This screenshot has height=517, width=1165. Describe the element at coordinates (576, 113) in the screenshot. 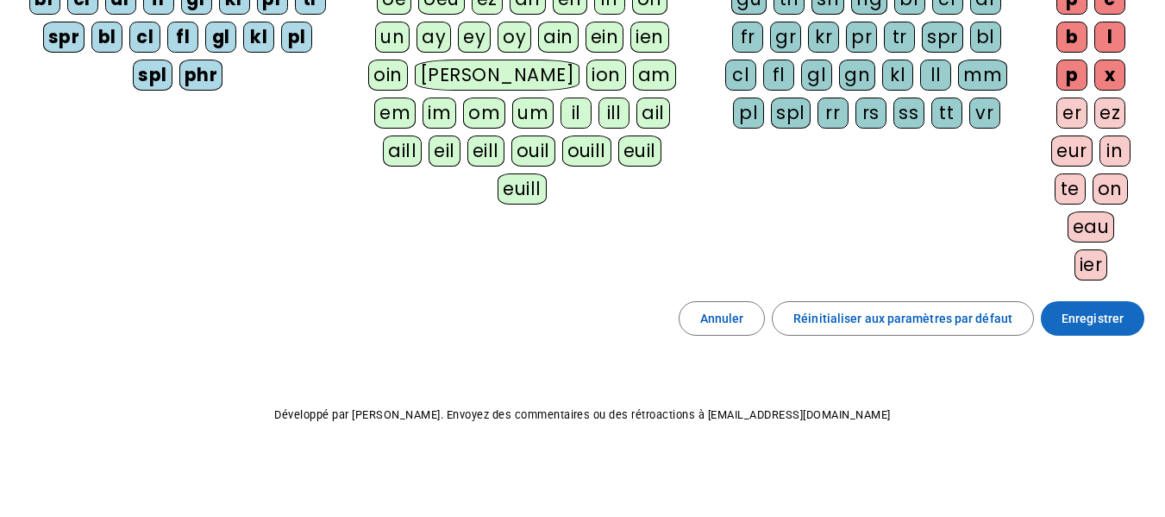

I see `div: il` at that location.